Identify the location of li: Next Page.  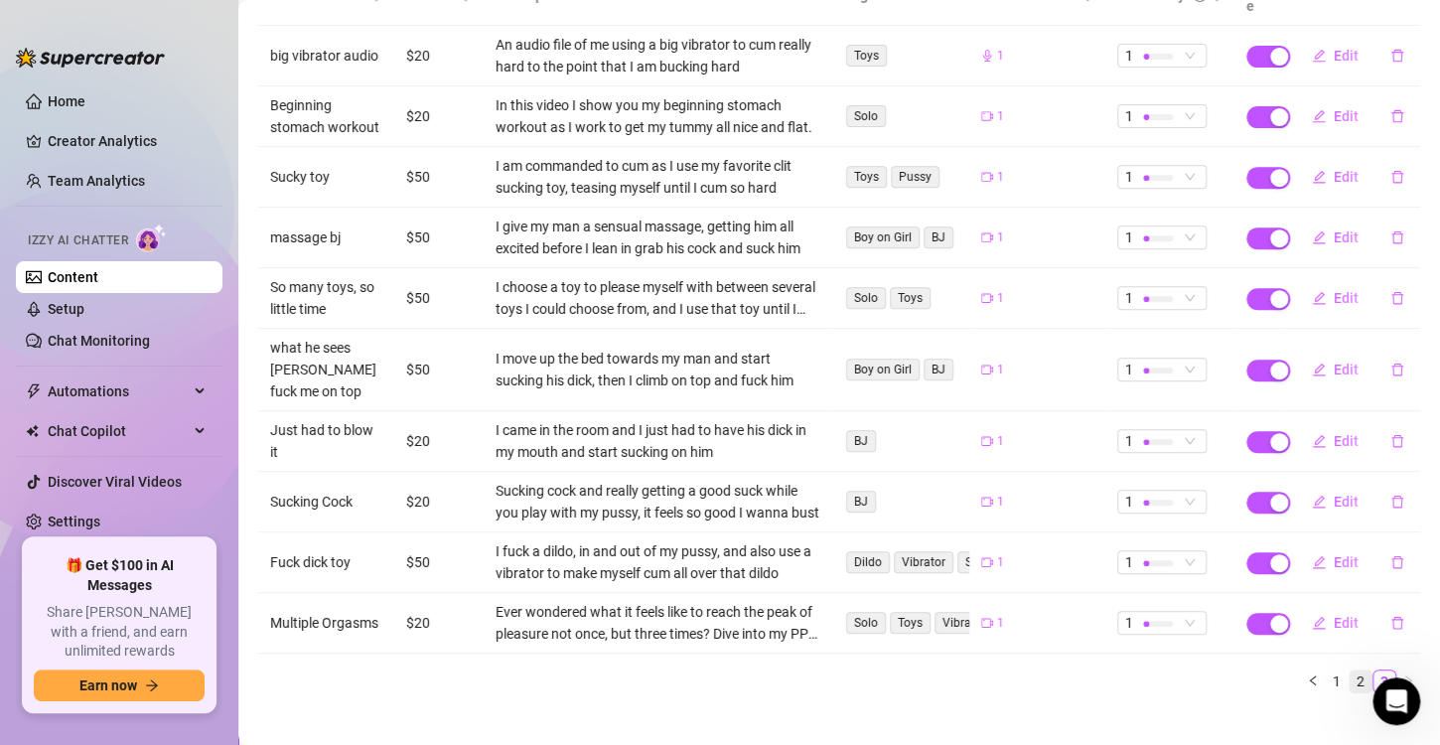
(1408, 681).